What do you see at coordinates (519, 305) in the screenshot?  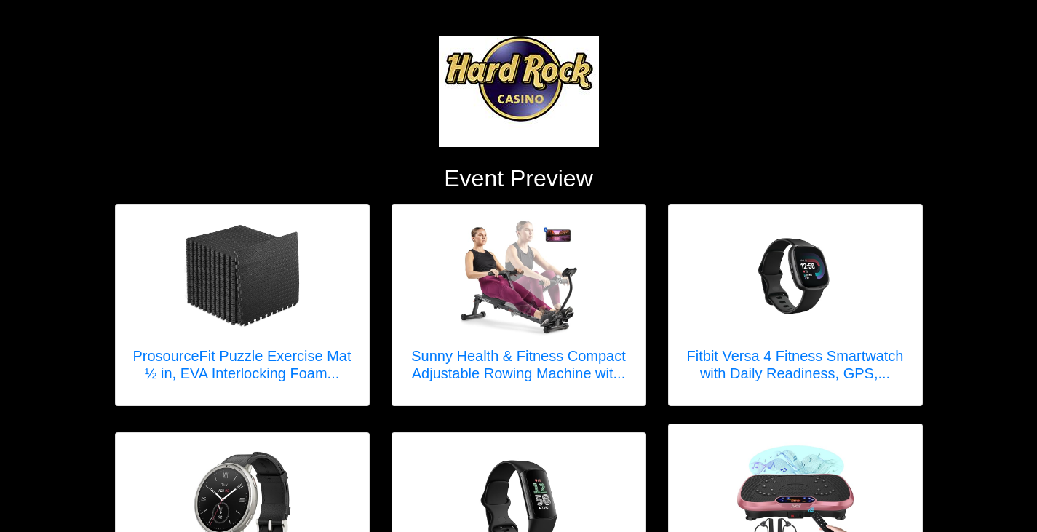 I see `a: Sunny Health & Fitness Compact Adjustable Rowing Machine with 12 Levels of Resistance for Complet...` at bounding box center [519, 305].